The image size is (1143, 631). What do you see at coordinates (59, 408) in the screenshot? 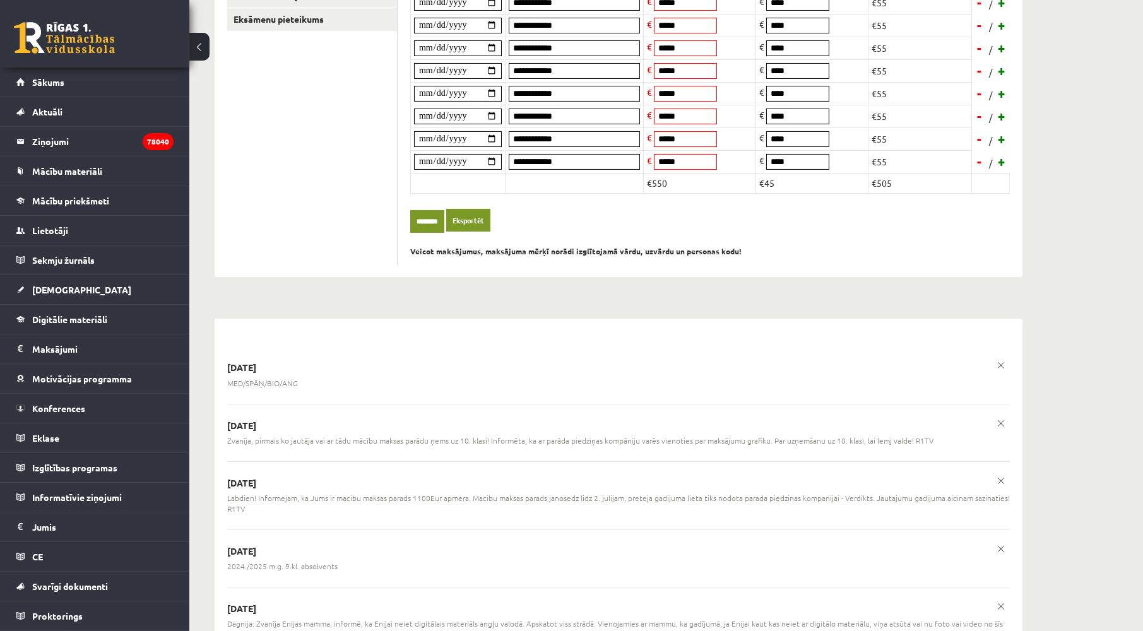
I see `span: Konferences` at bounding box center [59, 408].